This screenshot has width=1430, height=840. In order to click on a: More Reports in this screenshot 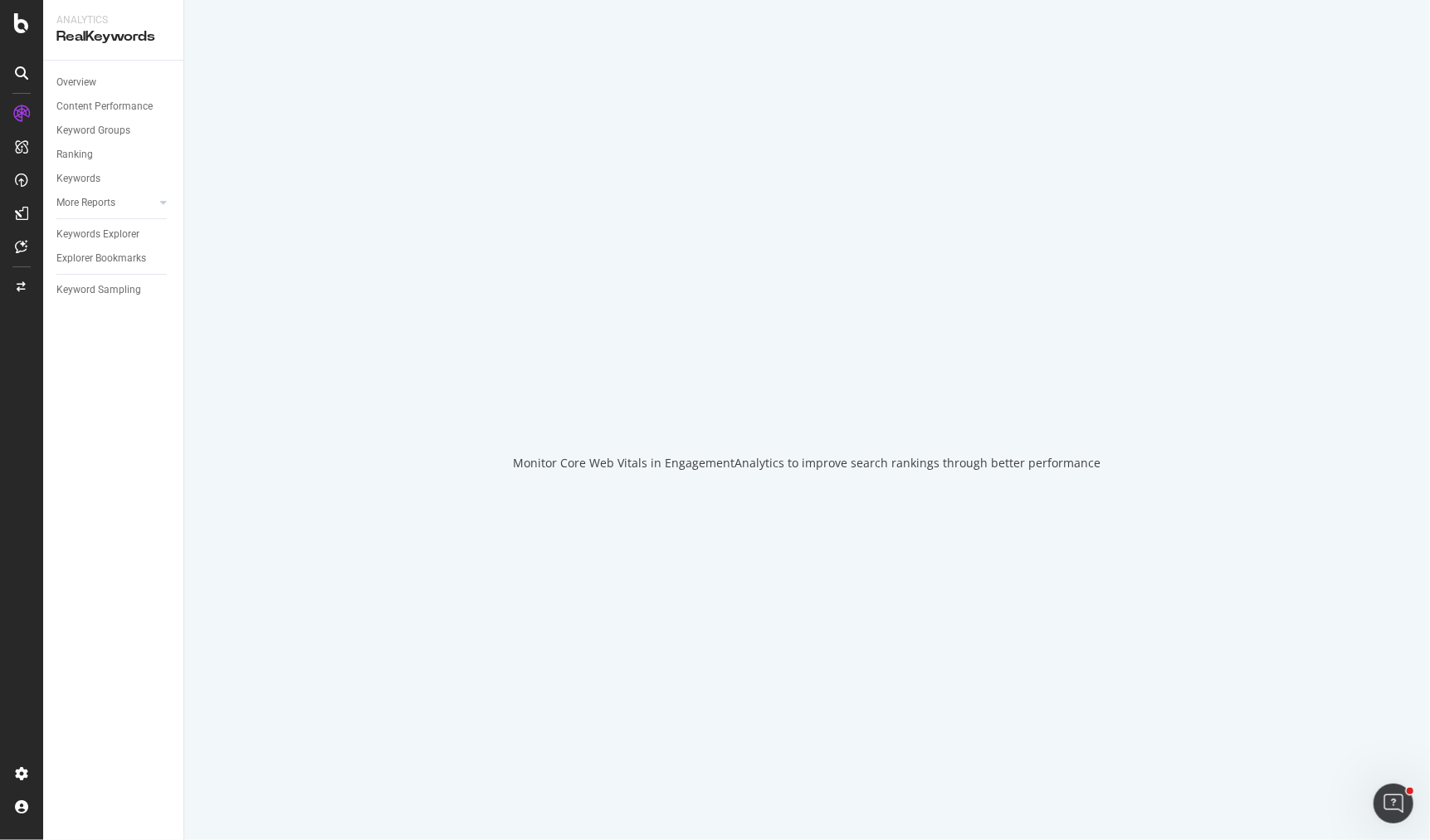, I will do `click(105, 202)`.